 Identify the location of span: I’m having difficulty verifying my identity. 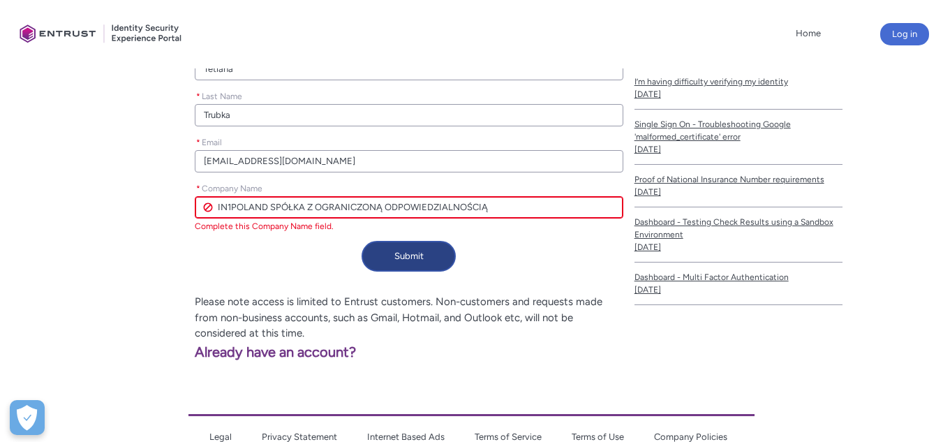
(739, 82).